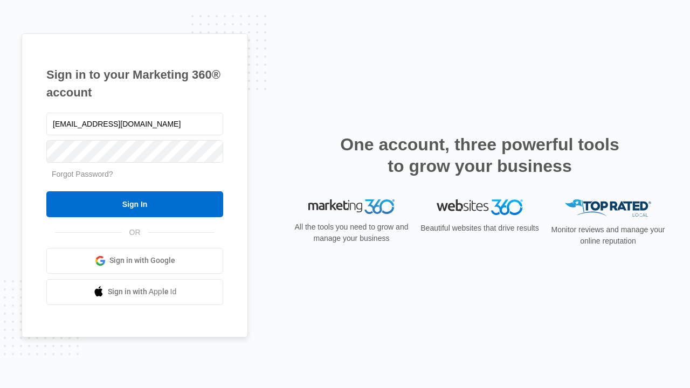 This screenshot has height=388, width=690. Describe the element at coordinates (135, 204) in the screenshot. I see `input: Sign In` at that location.